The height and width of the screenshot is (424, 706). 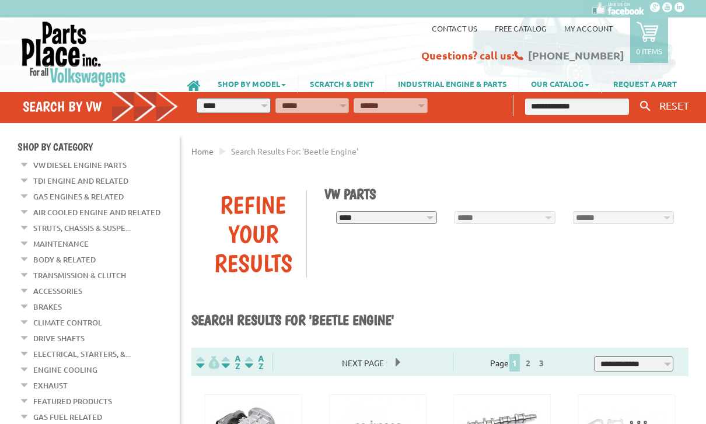 What do you see at coordinates (253, 234) in the screenshot?
I see `div: Refine Your Results` at bounding box center [253, 234].